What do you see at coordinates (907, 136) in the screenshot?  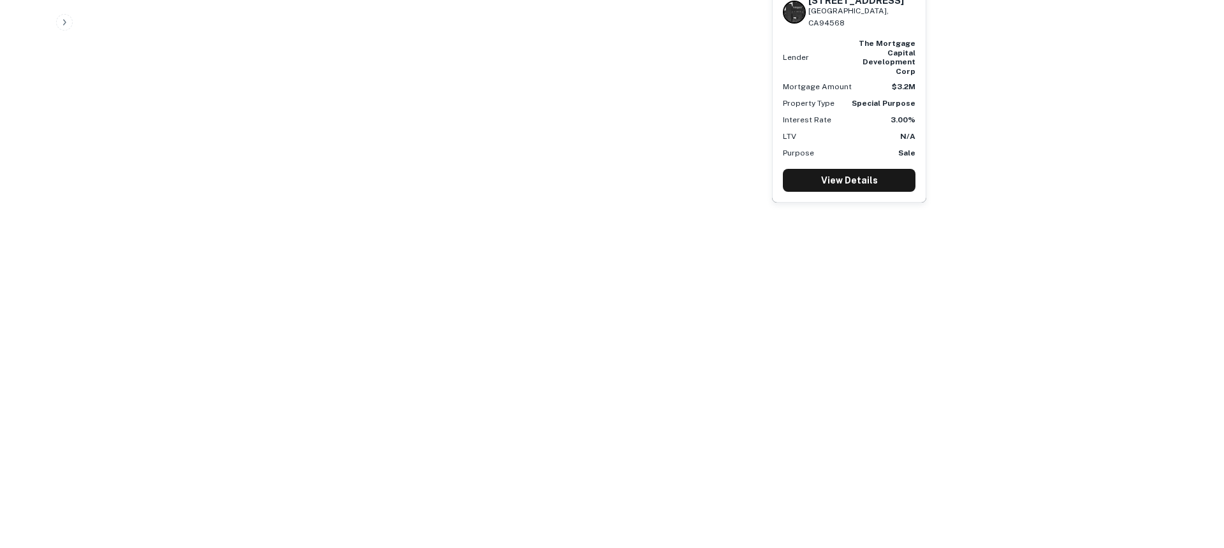 I see `strong: N/A` at bounding box center [907, 136].